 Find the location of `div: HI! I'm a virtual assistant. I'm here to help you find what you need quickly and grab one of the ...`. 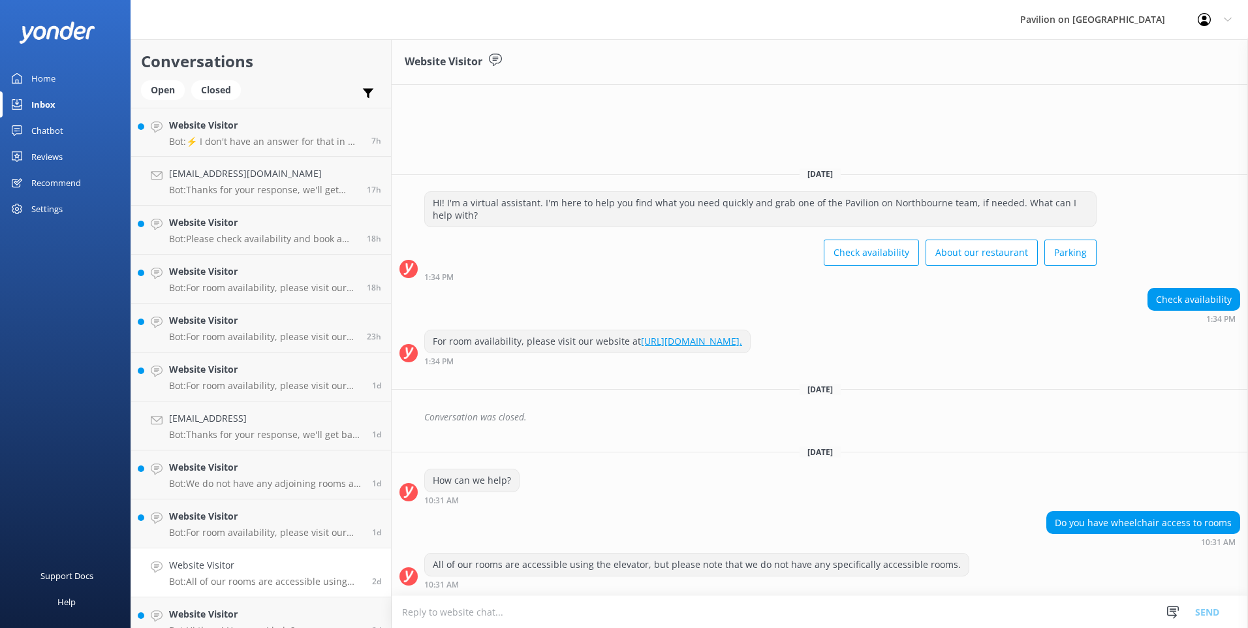

div: HI! I'm a virtual assistant. I'm here to help you find what you need quickly and grab one of the ... is located at coordinates (760, 209).